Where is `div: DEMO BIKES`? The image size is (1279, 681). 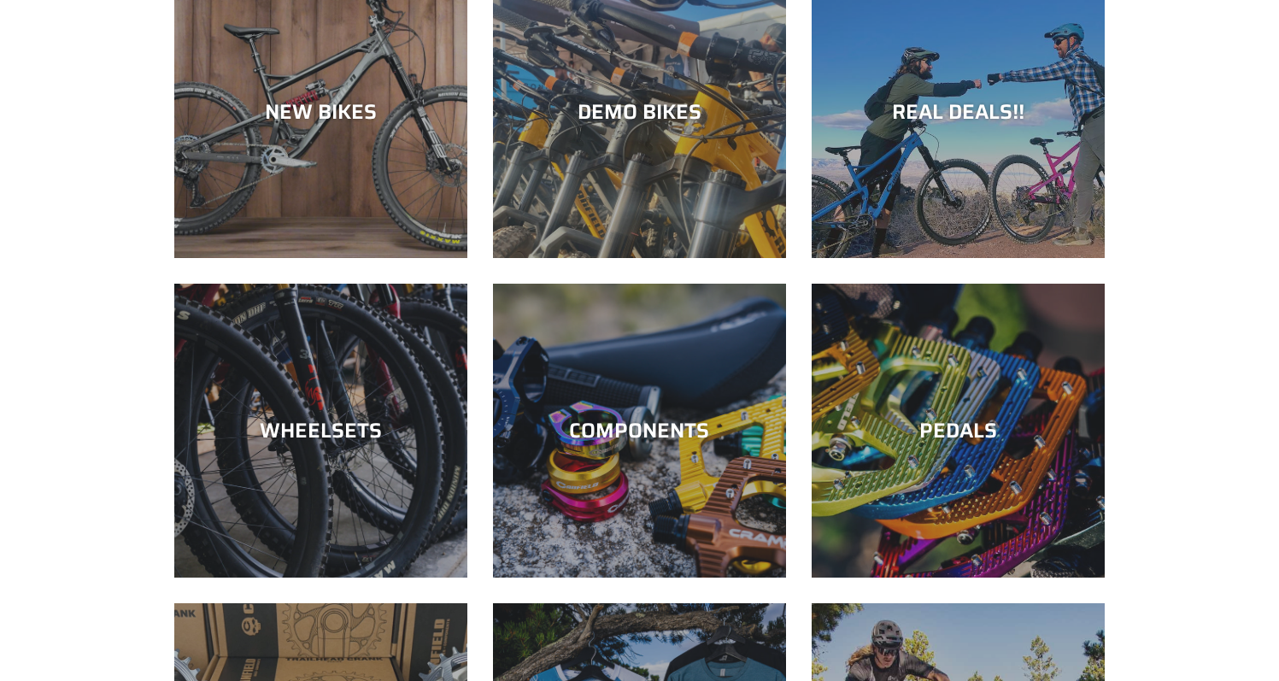
div: DEMO BIKES is located at coordinates (639, 111).